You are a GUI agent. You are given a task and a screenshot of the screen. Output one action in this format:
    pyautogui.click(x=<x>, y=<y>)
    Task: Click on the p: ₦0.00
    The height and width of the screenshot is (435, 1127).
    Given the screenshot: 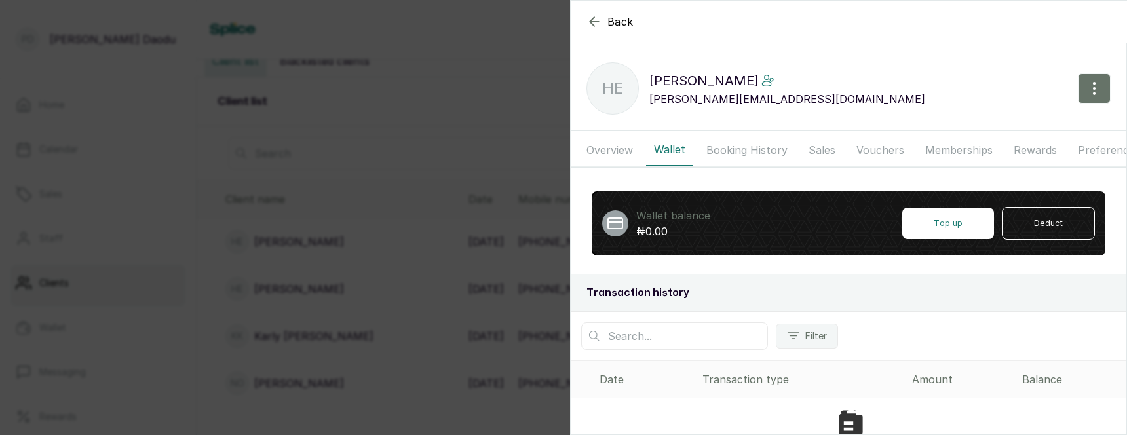 What is the action you would take?
    pyautogui.click(x=673, y=231)
    